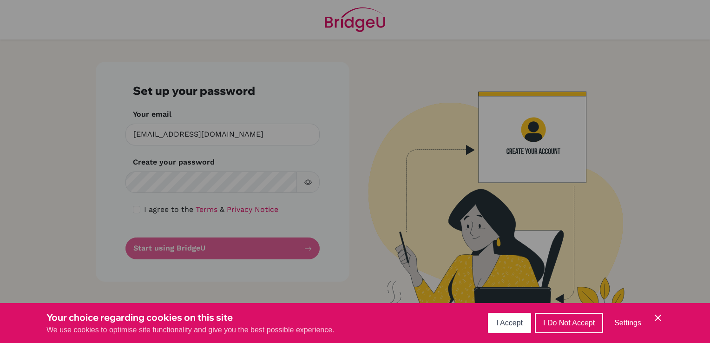 This screenshot has width=710, height=343. I want to click on button: I Do Not Accept, so click(569, 323).